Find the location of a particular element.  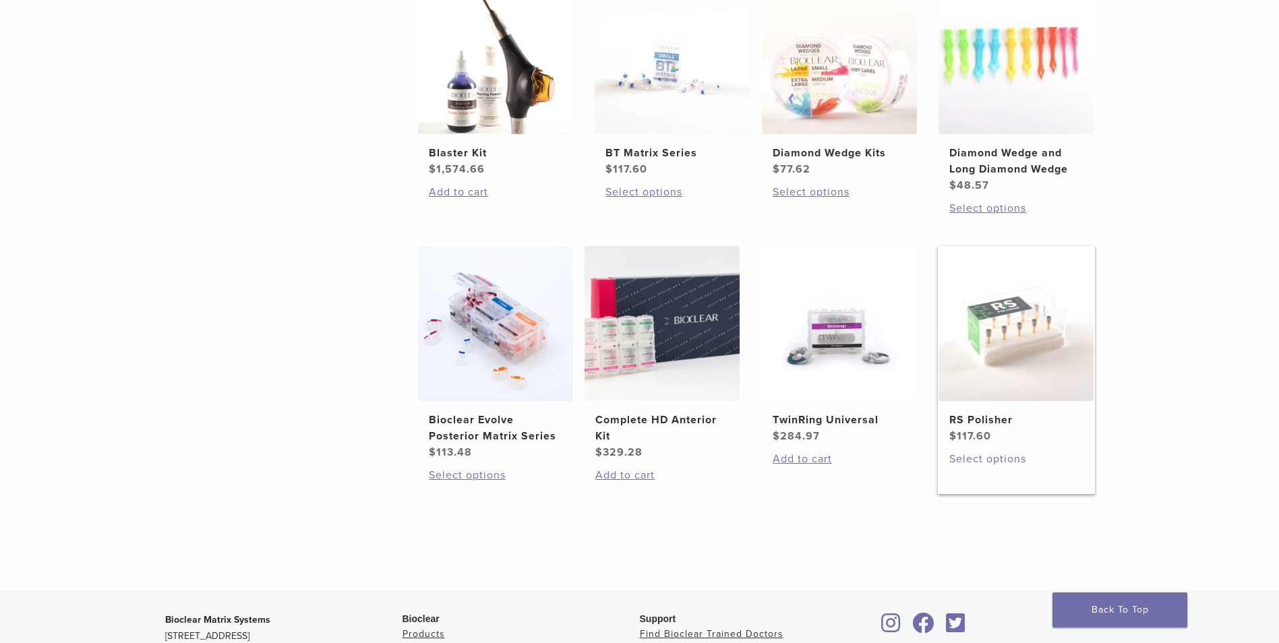

a: Find Bioclear Trained Doctors is located at coordinates (712, 634).